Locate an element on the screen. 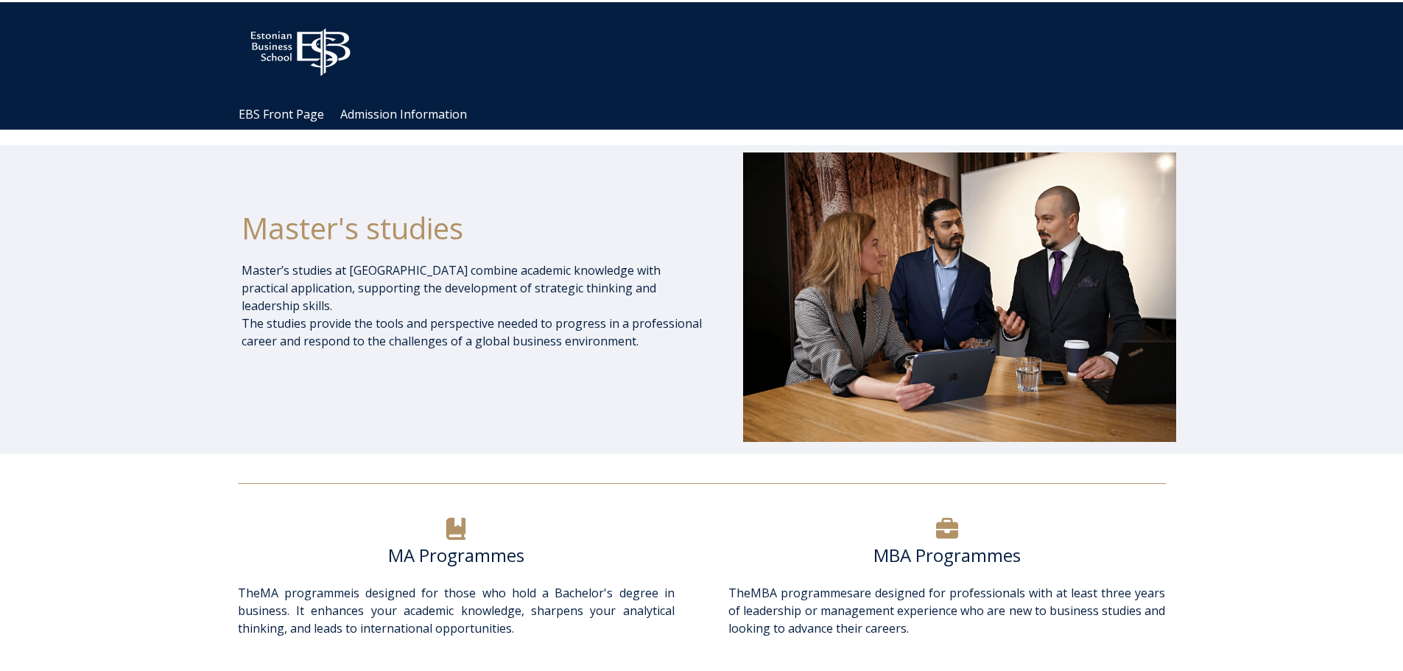 The image size is (1403, 671). a: MBA programmes is located at coordinates (801, 593).